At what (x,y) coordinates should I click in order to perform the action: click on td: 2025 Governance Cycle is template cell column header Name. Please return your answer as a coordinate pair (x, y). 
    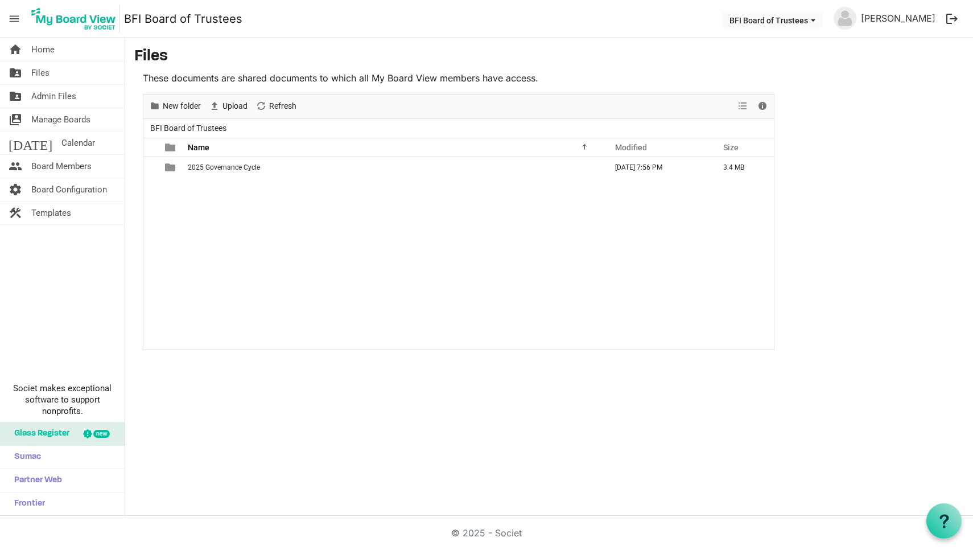
    Looking at the image, I should click on (394, 167).